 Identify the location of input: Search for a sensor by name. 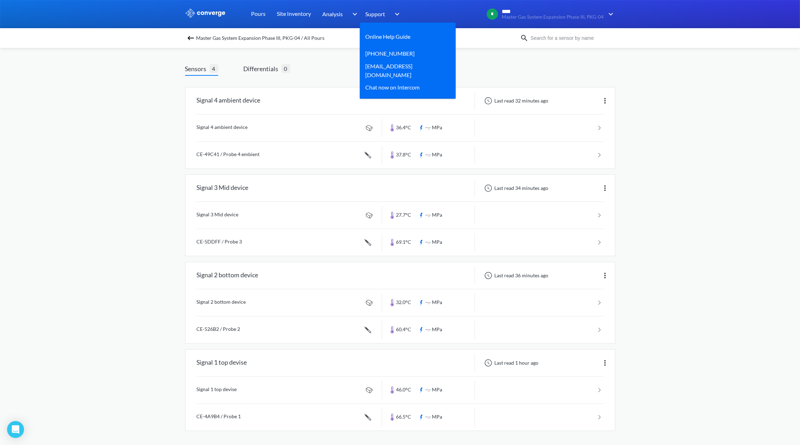
(571, 38).